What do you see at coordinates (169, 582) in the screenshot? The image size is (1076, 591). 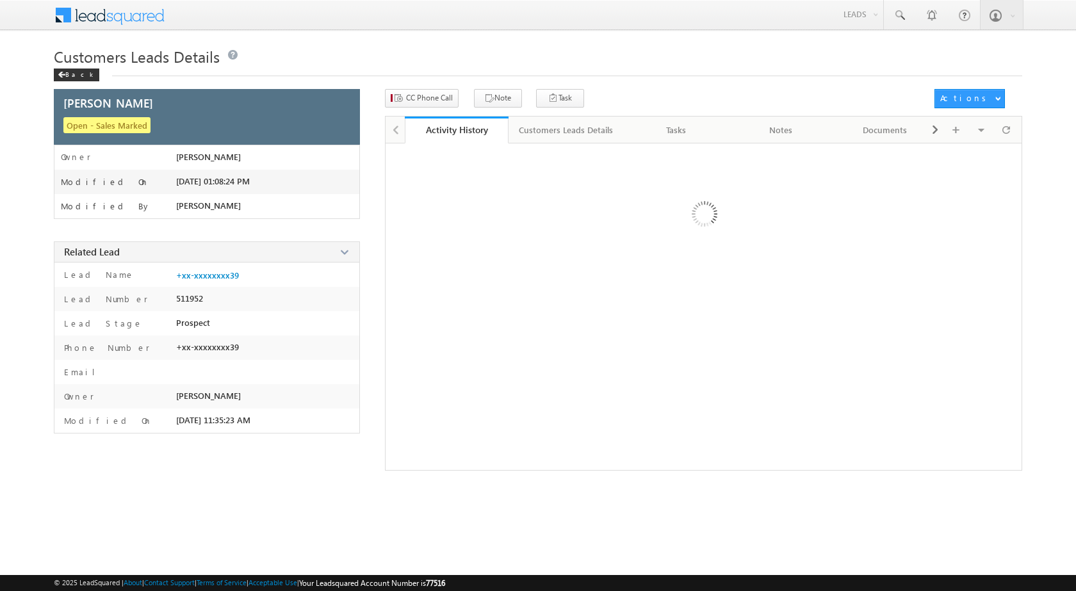 I see `a: Contact Support` at bounding box center [169, 582].